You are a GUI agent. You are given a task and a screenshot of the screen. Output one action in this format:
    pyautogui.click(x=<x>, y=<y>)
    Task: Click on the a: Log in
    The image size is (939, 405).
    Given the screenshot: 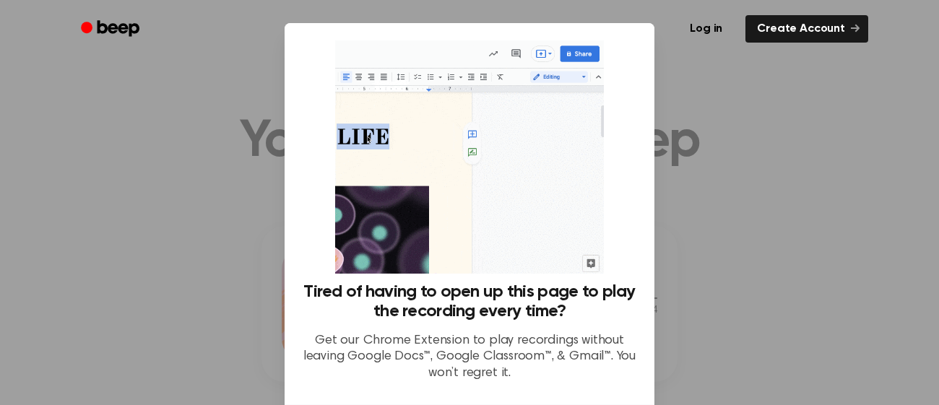 What is the action you would take?
    pyautogui.click(x=706, y=29)
    